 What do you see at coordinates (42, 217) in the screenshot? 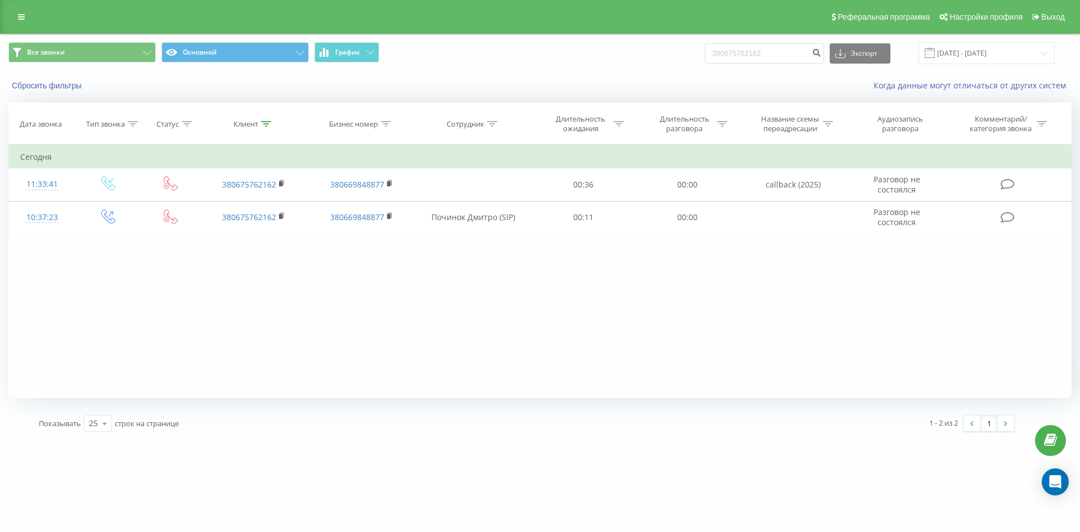
I see `div: 10:37:23` at bounding box center [42, 217].